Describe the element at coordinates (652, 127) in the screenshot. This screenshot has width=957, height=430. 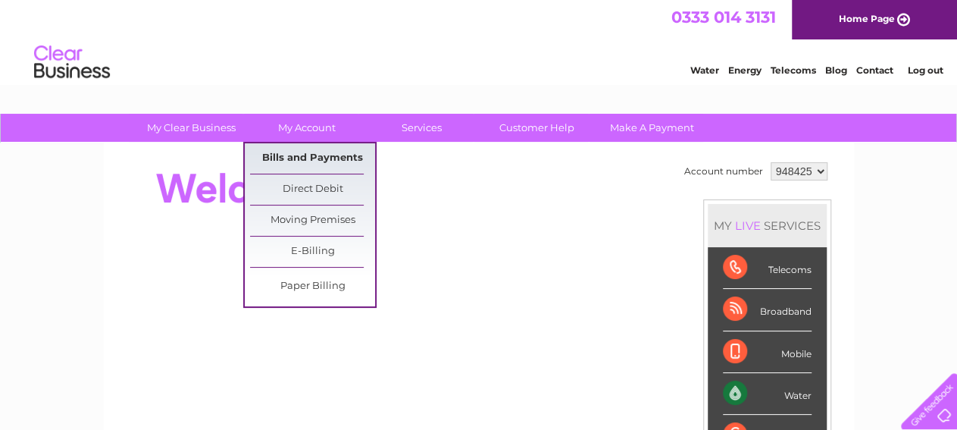
I see `a: Make A Payment` at that location.